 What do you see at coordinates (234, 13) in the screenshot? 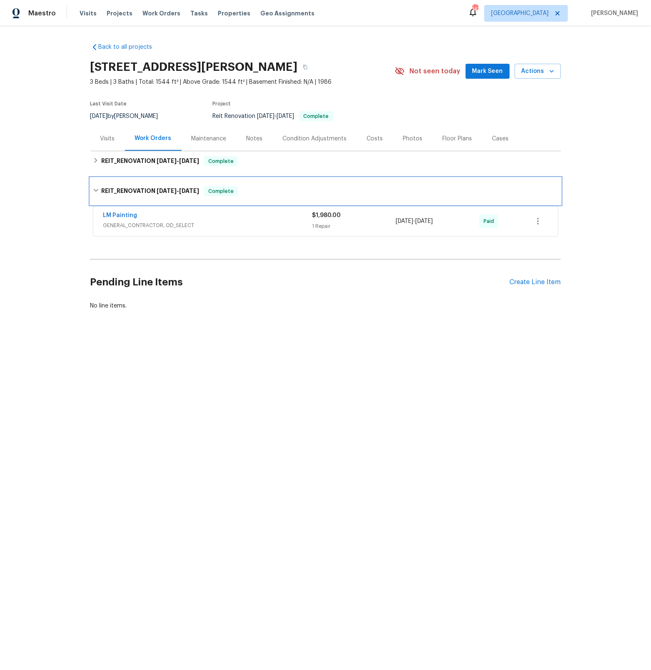
I see `span: Properties` at bounding box center [234, 13].